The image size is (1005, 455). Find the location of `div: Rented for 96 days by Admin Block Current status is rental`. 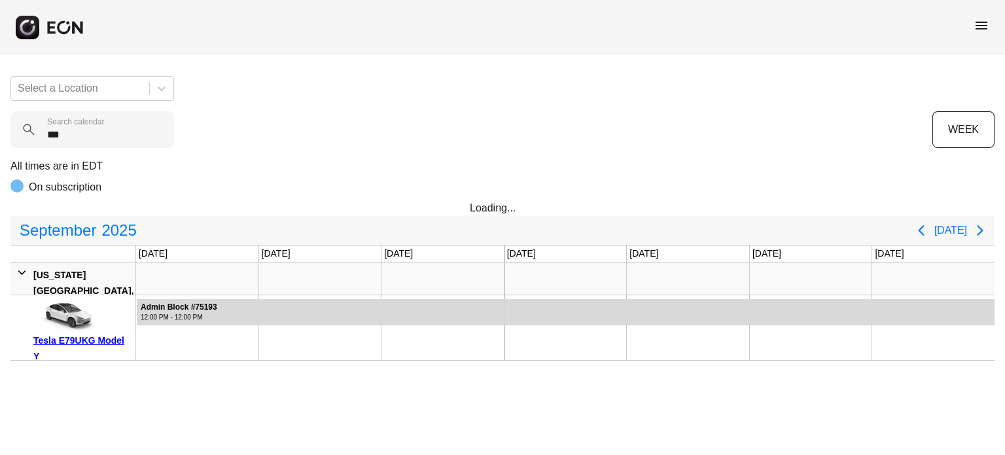

div: Rented for 96 days by Admin Block Current status is rental is located at coordinates (565, 310).